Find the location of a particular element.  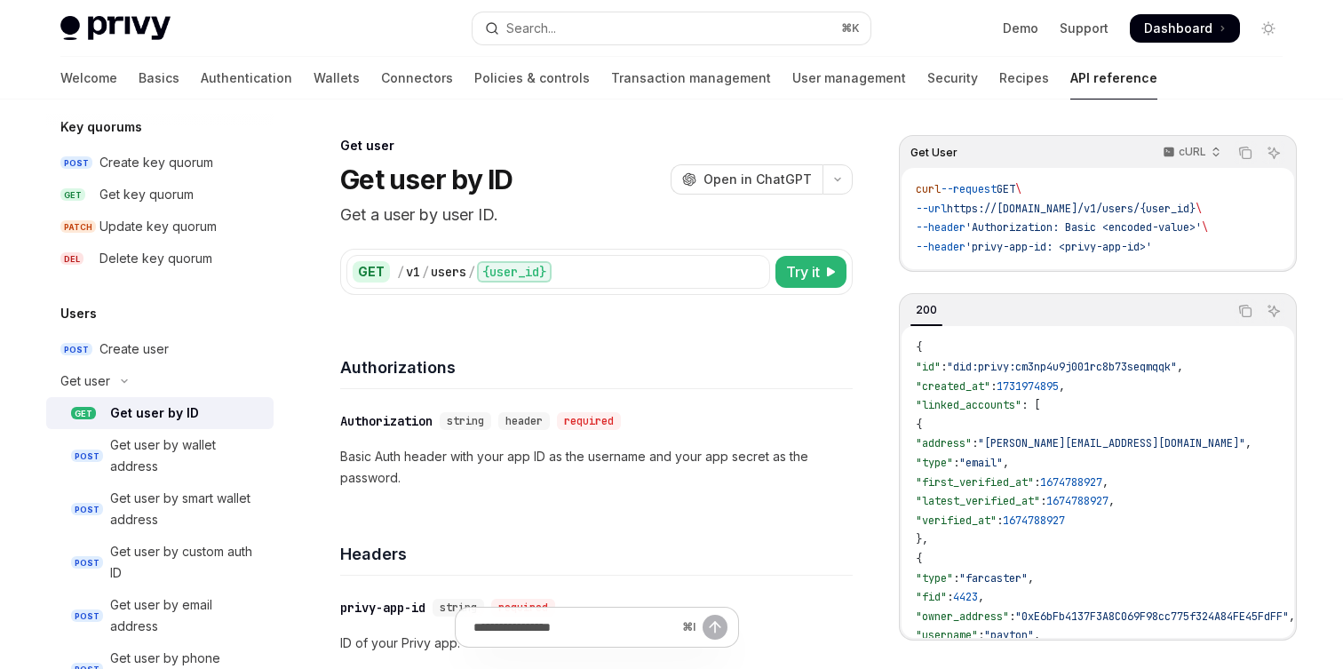

span: PATCH is located at coordinates (78, 227).